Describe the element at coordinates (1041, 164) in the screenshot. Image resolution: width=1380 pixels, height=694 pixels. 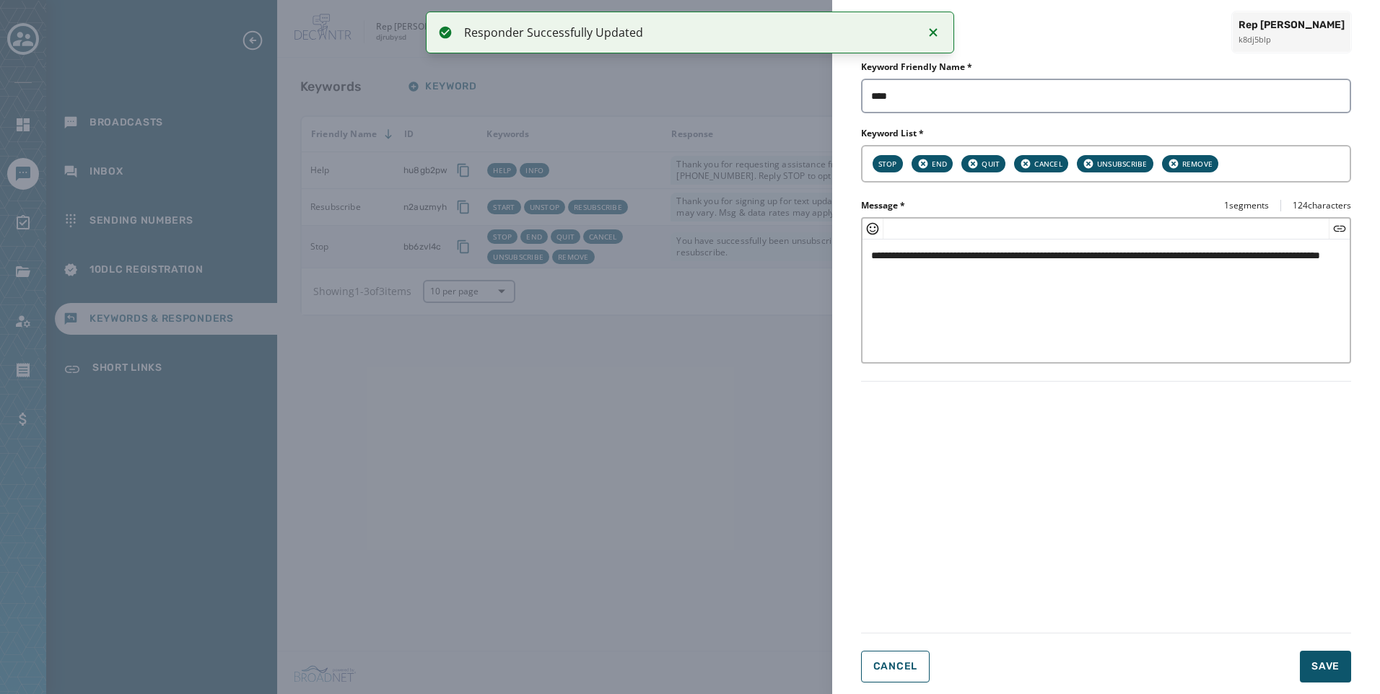
I see `div: CANCEL` at that location.